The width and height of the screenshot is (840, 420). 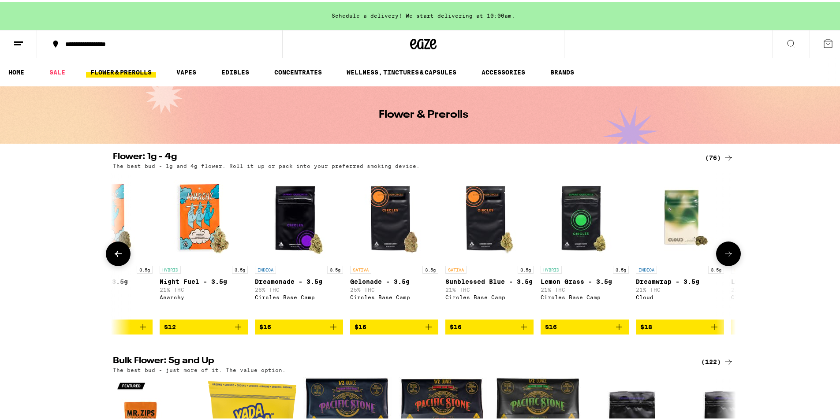 What do you see at coordinates (719, 156) in the screenshot?
I see `a: (76)` at bounding box center [719, 156].